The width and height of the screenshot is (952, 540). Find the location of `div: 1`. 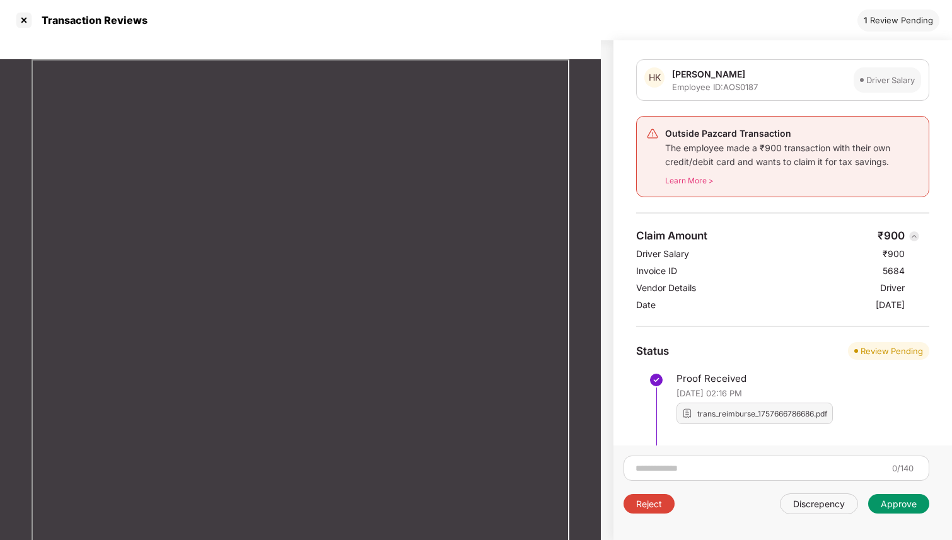

div: 1 is located at coordinates (865, 20).